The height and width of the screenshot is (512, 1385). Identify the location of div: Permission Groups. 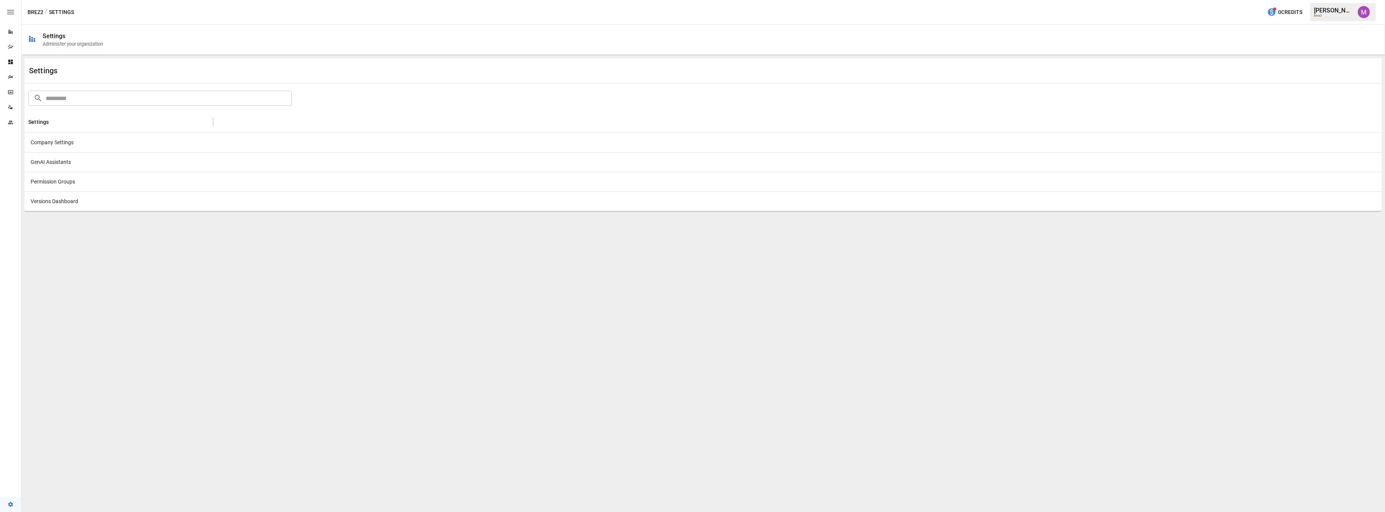
(119, 182).